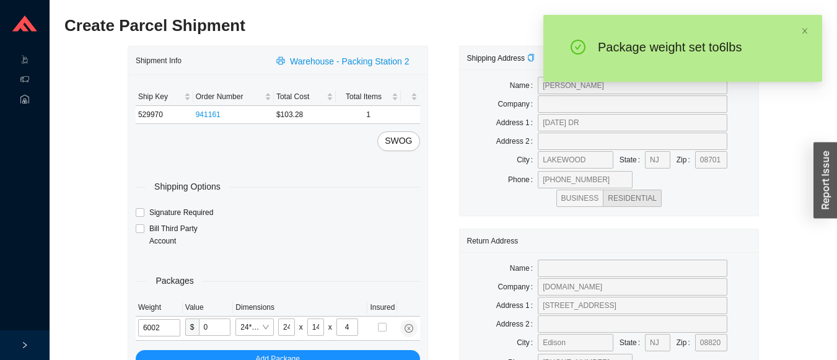  What do you see at coordinates (181, 212) in the screenshot?
I see `span: Signature Required` at bounding box center [181, 212].